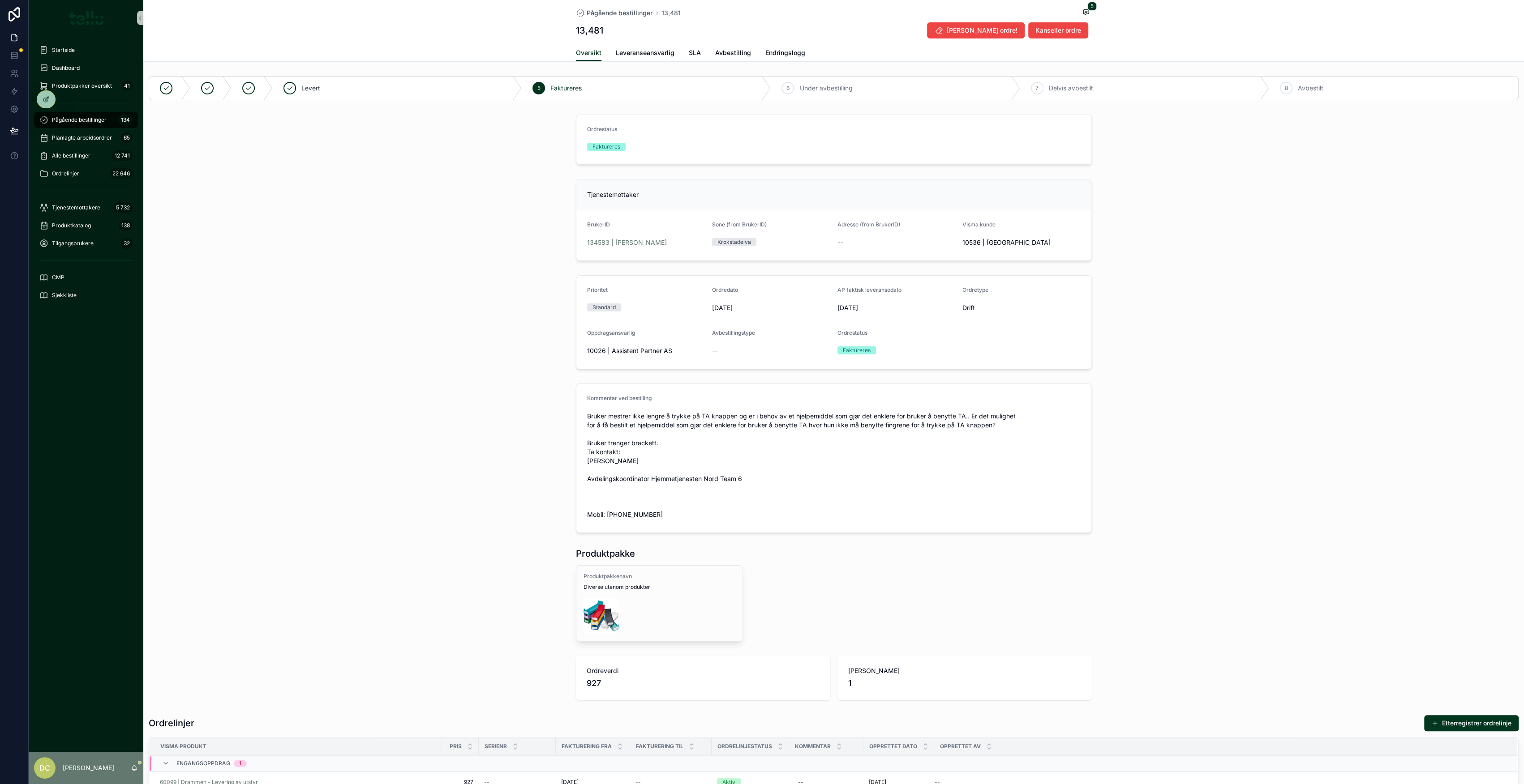 The height and width of the screenshot is (784, 1524). I want to click on span: Pris, so click(456, 746).